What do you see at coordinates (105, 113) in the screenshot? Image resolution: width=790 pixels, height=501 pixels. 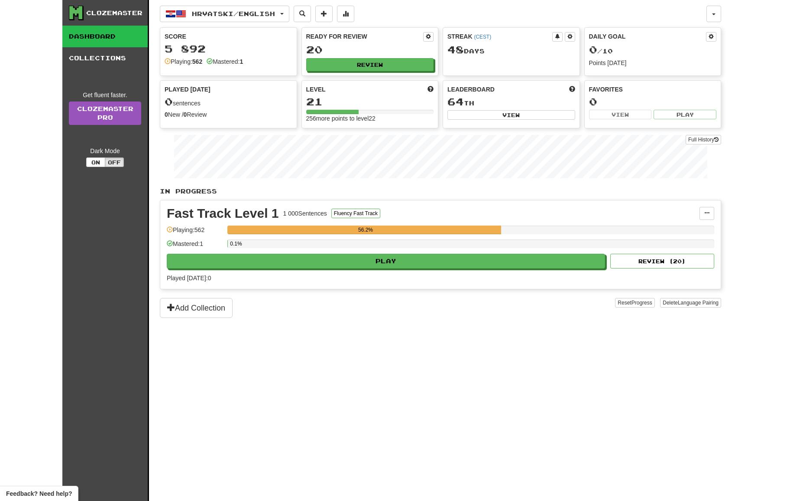 I see `a: ClozemasterPro` at bounding box center [105, 113].